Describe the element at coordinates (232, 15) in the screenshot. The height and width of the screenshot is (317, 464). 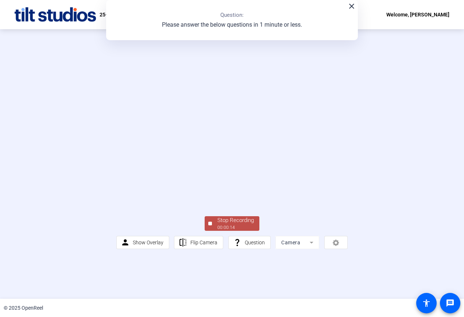
I see `p: Question:` at that location.